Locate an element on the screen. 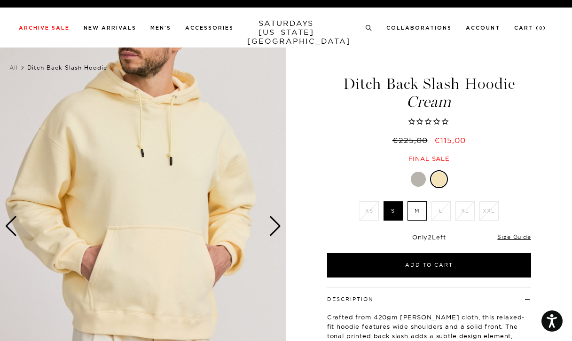 This screenshot has height=341, width=572. div: Previous slide is located at coordinates (11, 226).